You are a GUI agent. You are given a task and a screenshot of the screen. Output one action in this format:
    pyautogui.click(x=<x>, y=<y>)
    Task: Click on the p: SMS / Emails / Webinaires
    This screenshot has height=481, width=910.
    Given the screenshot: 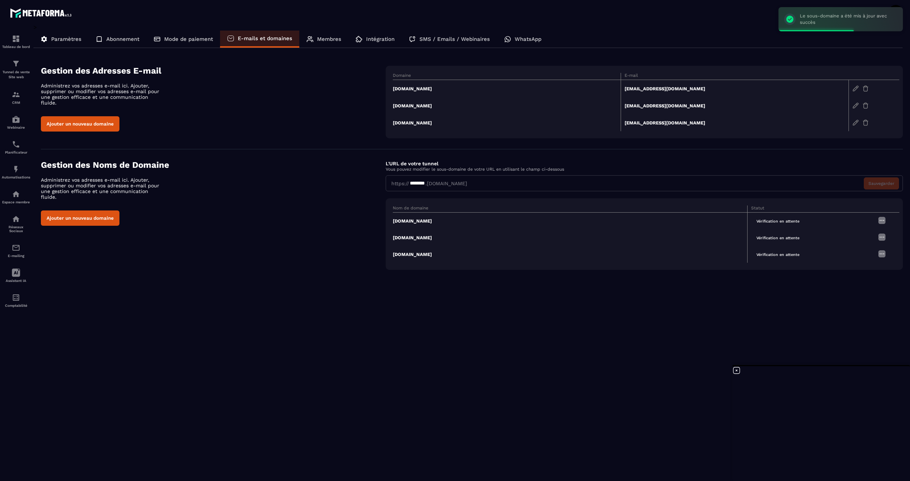 What is the action you would take?
    pyautogui.click(x=455, y=39)
    